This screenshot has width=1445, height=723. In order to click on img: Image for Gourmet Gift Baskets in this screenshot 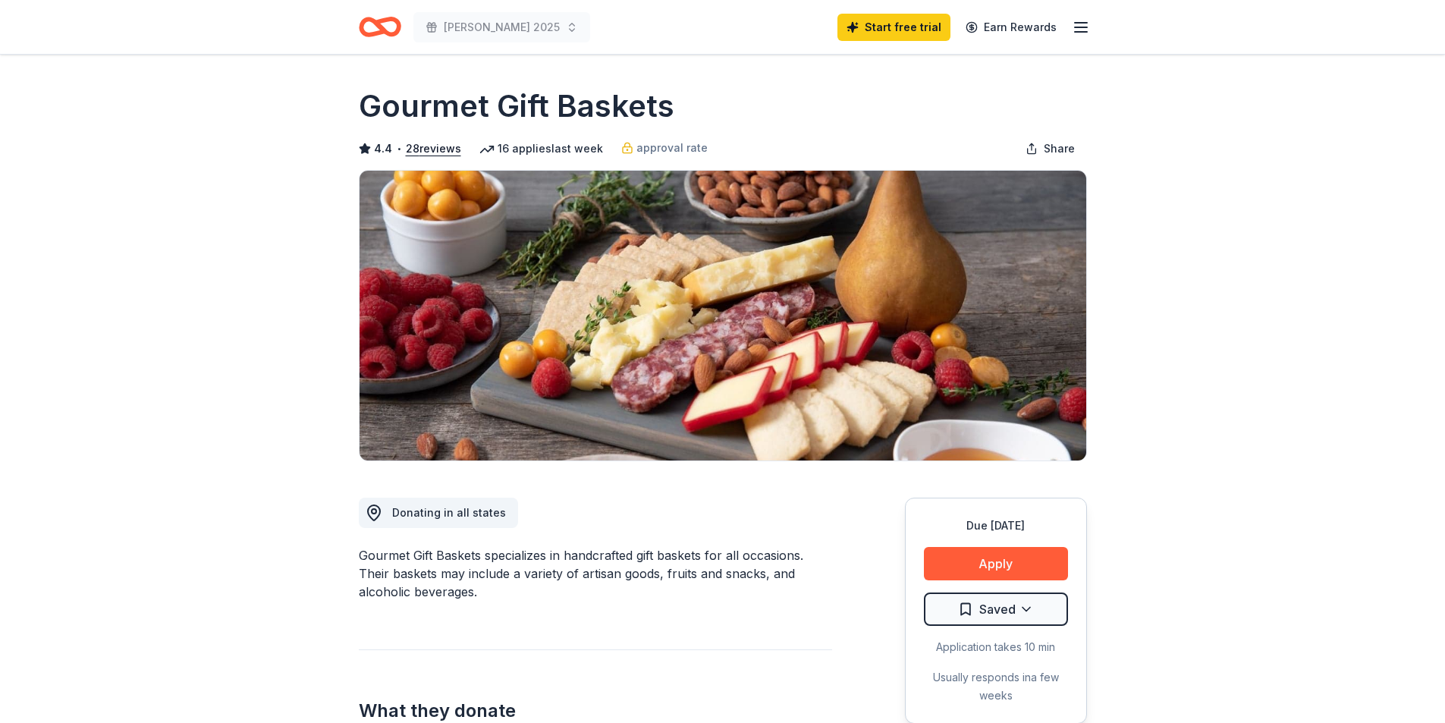, I will do `click(723, 316)`.